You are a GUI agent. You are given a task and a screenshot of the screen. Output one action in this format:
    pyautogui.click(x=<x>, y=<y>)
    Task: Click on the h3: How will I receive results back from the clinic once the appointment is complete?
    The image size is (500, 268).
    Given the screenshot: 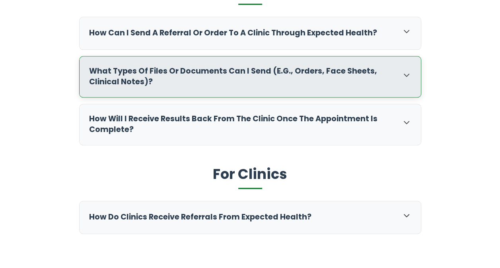 What is the action you would take?
    pyautogui.click(x=241, y=125)
    